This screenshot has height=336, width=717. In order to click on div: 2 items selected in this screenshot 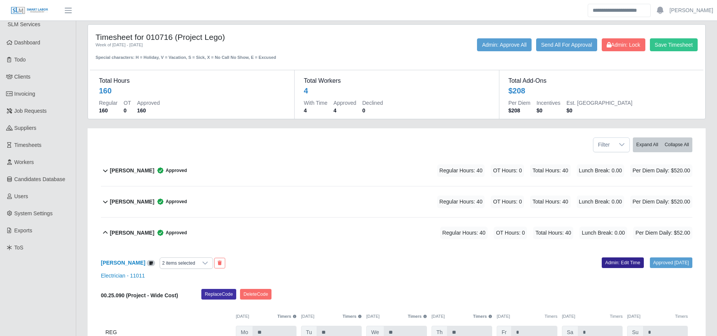, I will do `click(179, 263)`.